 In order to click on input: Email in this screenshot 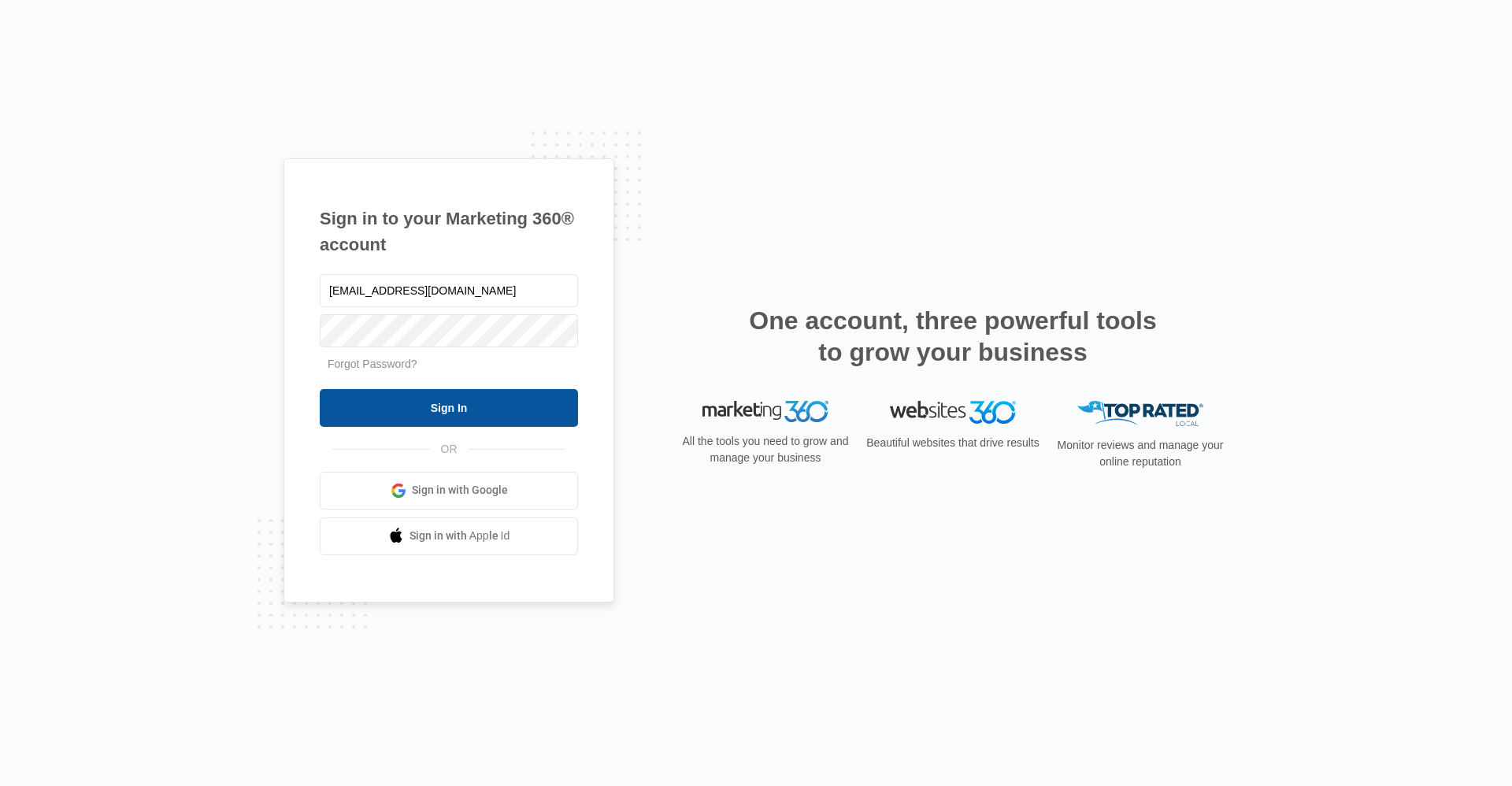, I will do `click(449, 291)`.